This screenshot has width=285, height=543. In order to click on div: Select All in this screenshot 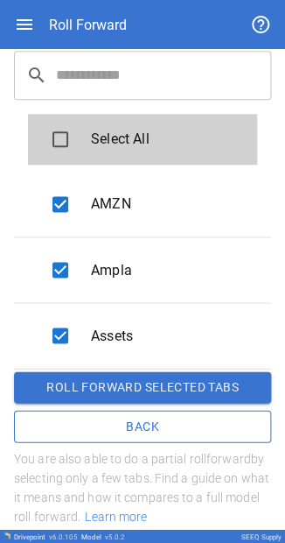, I will do `click(143, 139)`.